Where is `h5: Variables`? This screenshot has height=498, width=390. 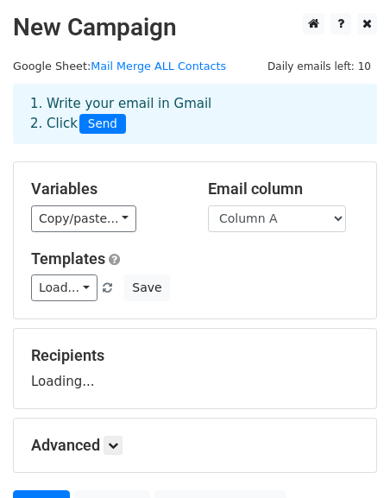
h5: Variables is located at coordinates (106, 189).